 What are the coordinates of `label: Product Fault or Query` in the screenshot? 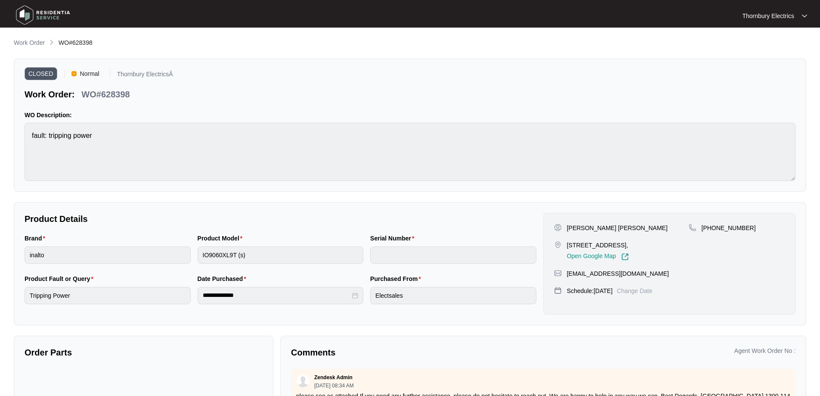 It's located at (61, 279).